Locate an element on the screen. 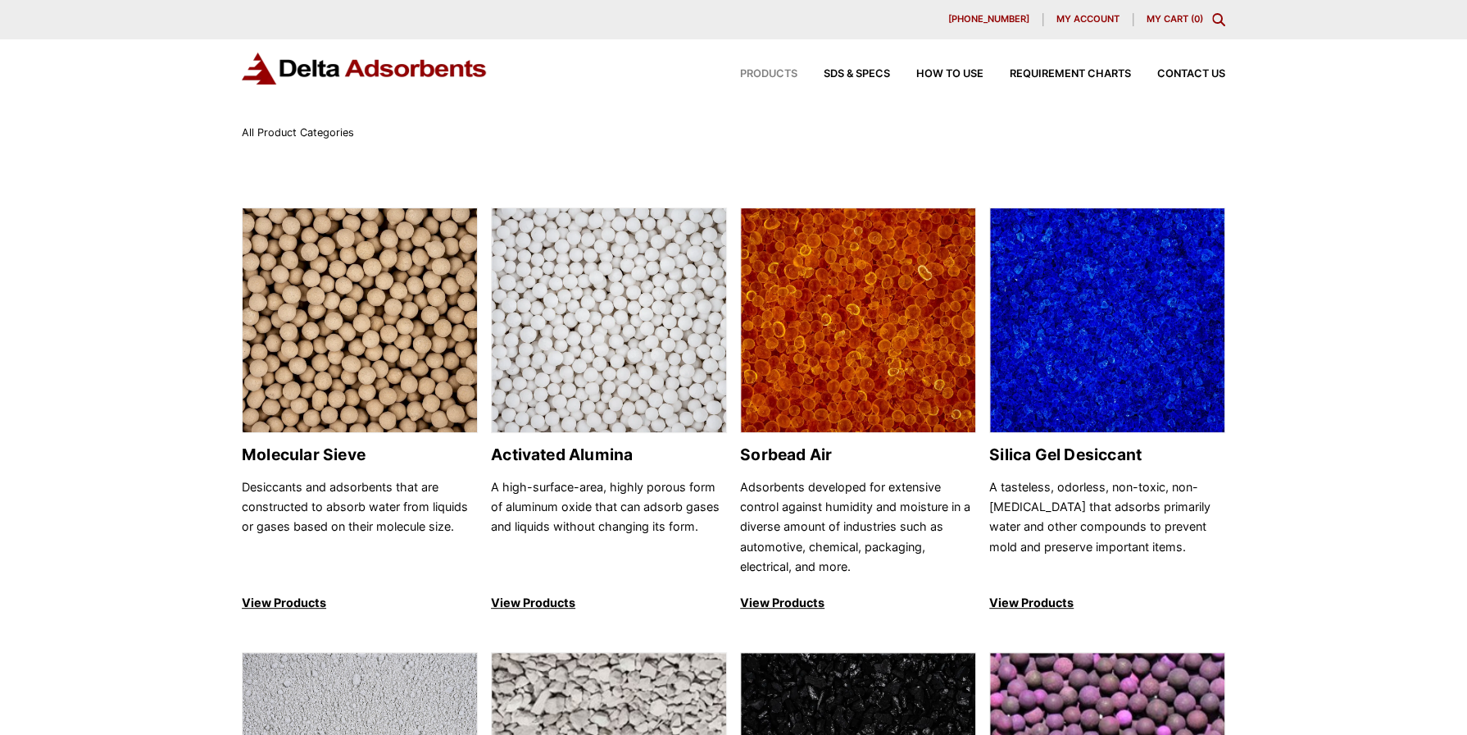  span: My account is located at coordinates (1088, 19).